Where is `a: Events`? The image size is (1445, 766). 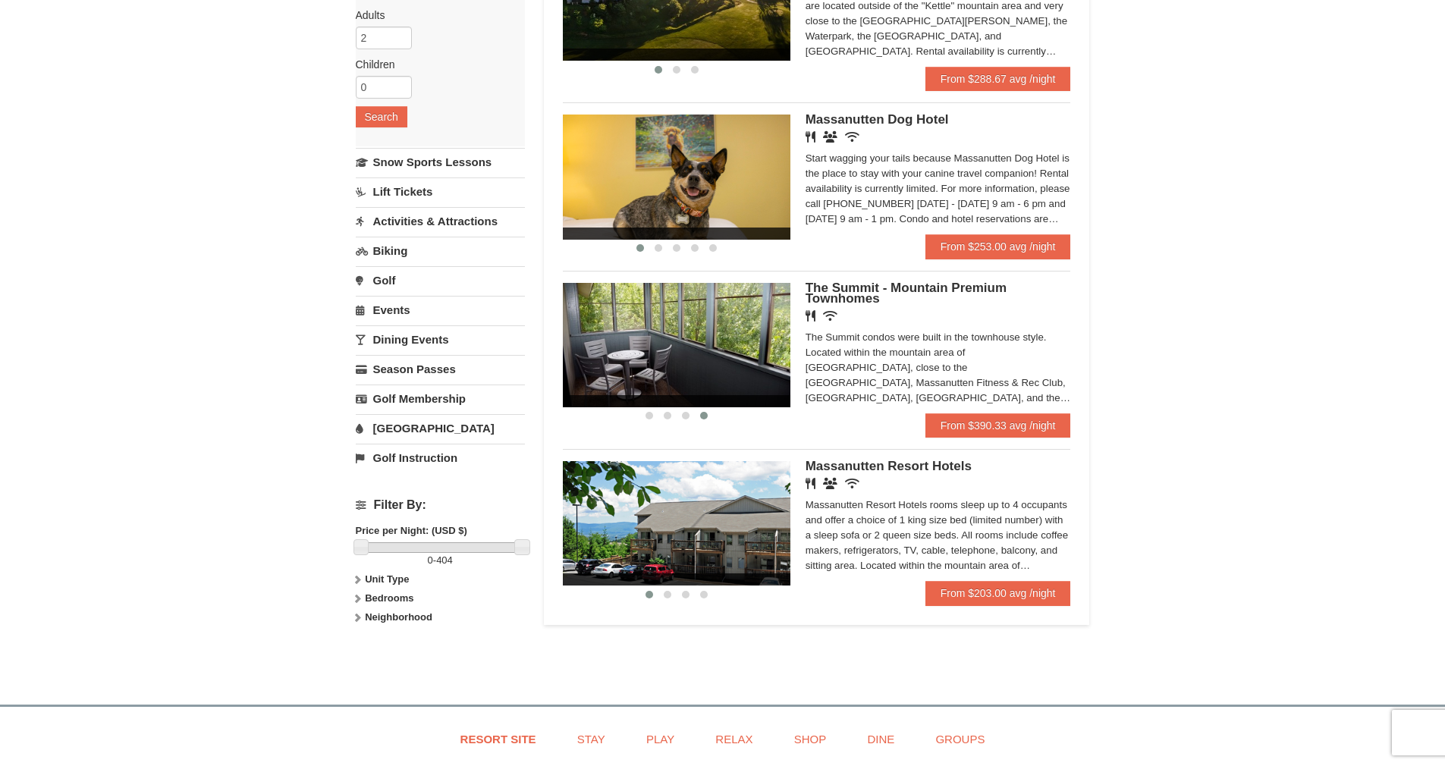 a: Events is located at coordinates (440, 309).